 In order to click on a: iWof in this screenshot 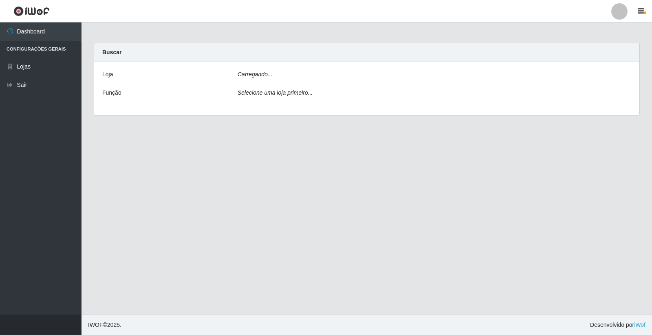, I will do `click(640, 324)`.